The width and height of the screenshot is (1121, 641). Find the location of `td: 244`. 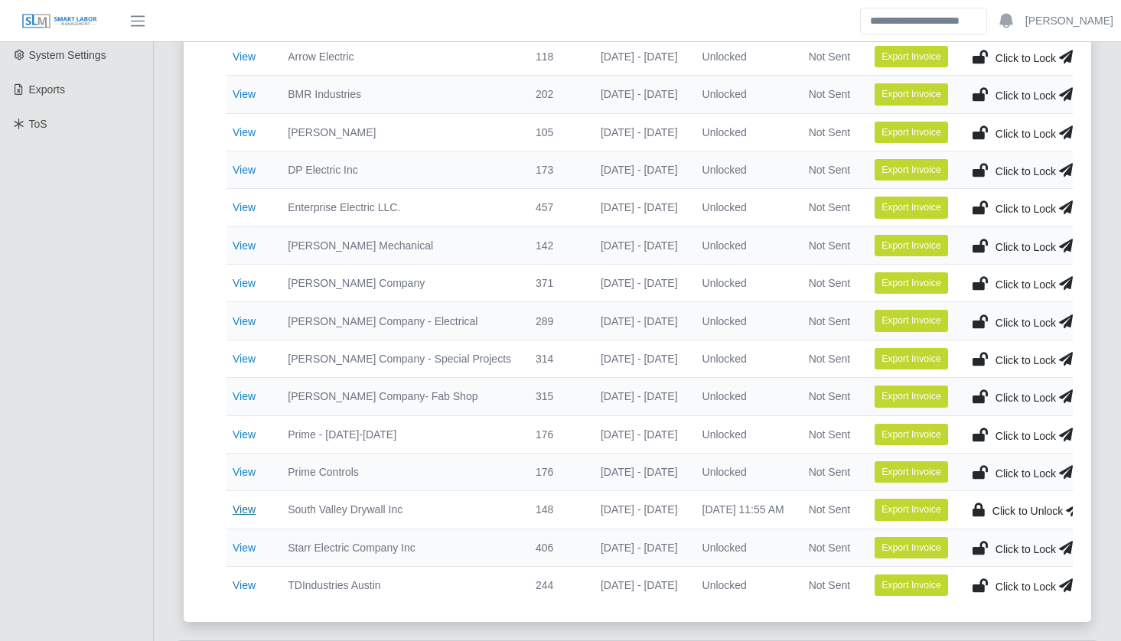

td: 244 is located at coordinates (556, 586).